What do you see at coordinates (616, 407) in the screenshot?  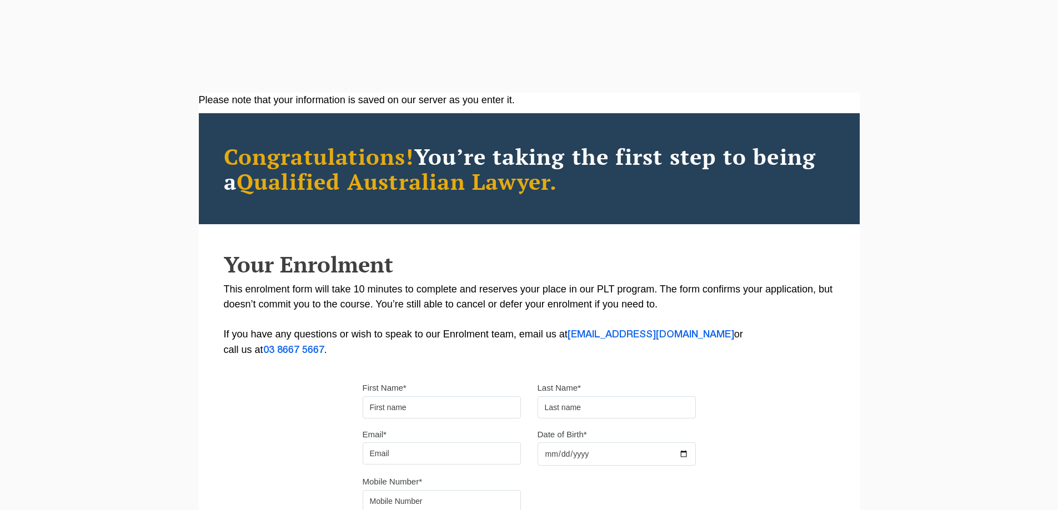 I see `input: Last name` at bounding box center [616, 407].